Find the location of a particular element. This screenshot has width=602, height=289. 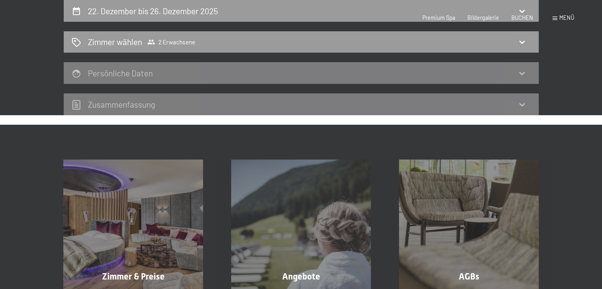

span: Angebote is located at coordinates (301, 276).